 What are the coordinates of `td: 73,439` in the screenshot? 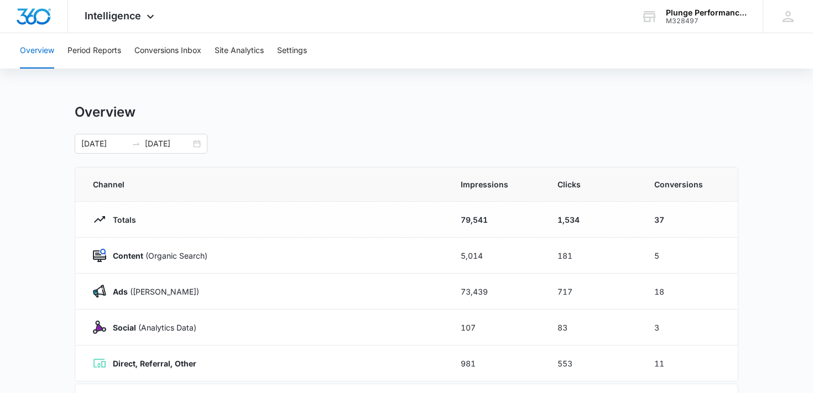 It's located at (495, 291).